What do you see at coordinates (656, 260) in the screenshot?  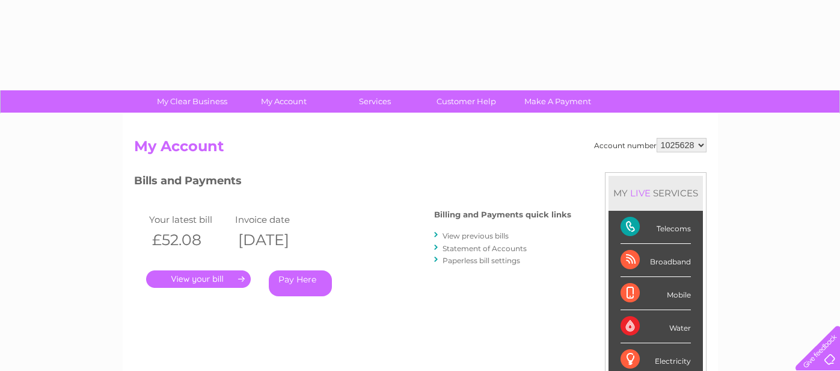 I see `div: Broadband` at bounding box center [656, 260].